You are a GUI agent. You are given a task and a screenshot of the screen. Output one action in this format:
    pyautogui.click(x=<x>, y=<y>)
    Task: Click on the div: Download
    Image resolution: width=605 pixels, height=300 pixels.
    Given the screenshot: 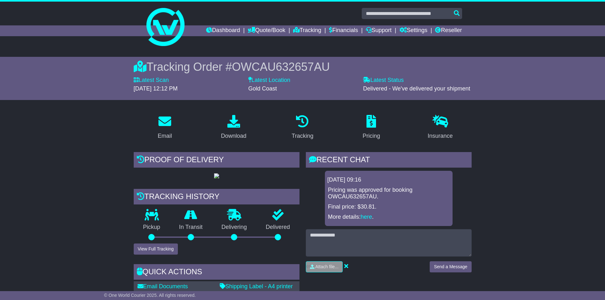 What is the action you would take?
    pyautogui.click(x=234, y=136)
    